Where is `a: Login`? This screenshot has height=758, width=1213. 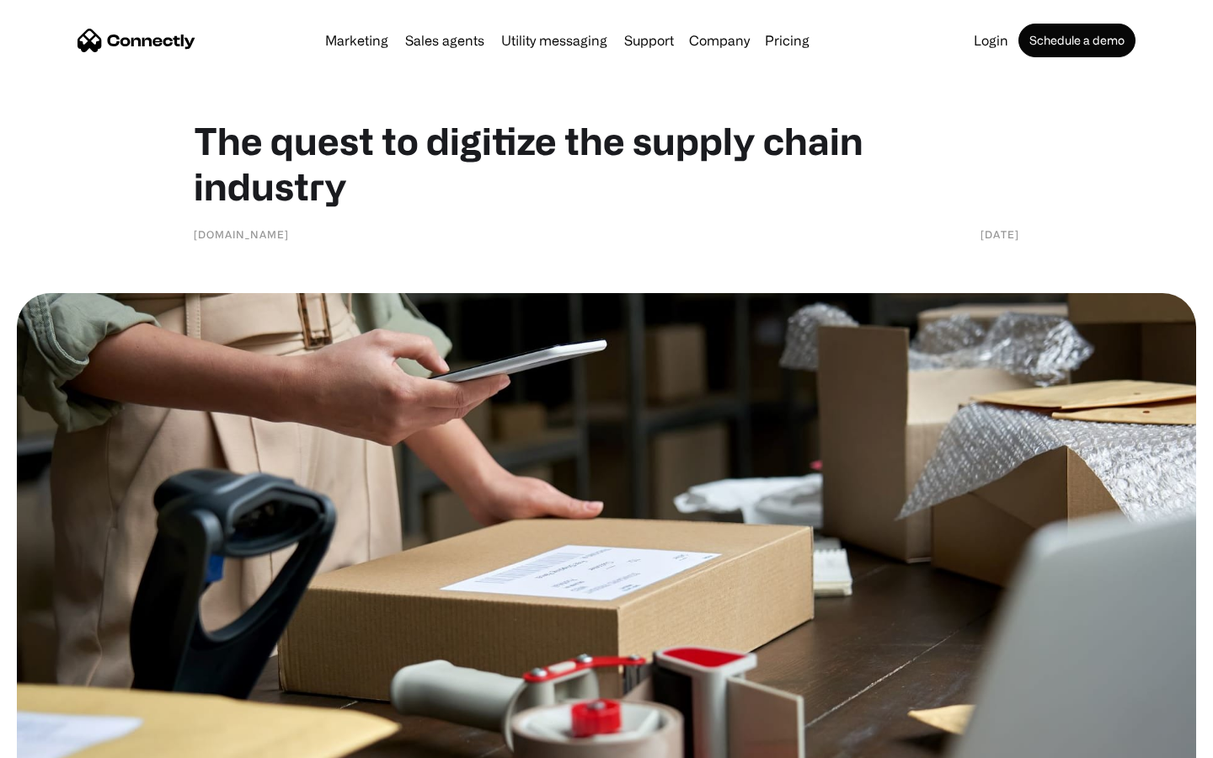
a: Login is located at coordinates (991, 40).